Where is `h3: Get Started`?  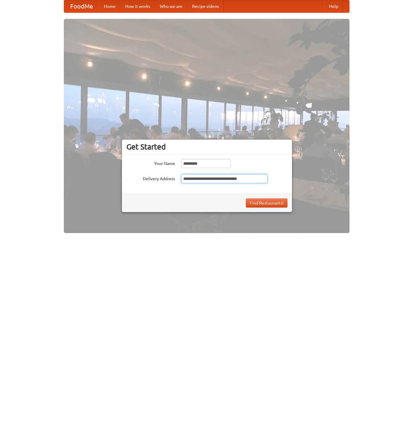 h3: Get Started is located at coordinates (207, 147).